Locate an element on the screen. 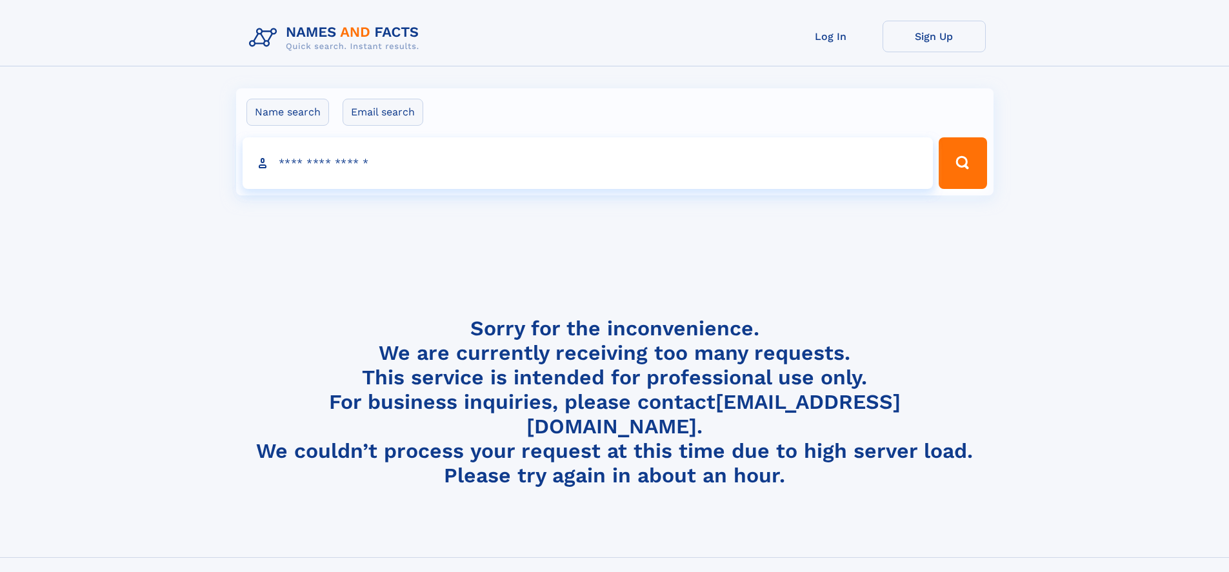  img: Logo Names and Facts is located at coordinates (337, 38).